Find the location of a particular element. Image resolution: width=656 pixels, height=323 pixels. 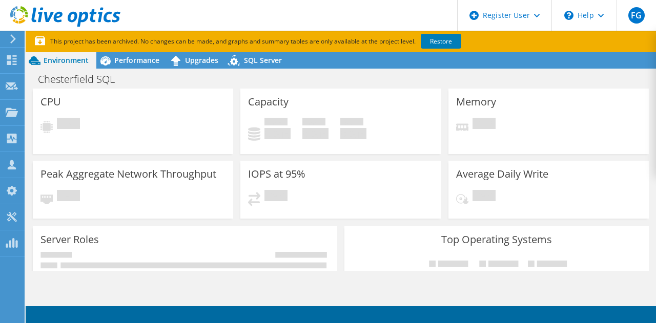

h3: CPU is located at coordinates (51, 102).